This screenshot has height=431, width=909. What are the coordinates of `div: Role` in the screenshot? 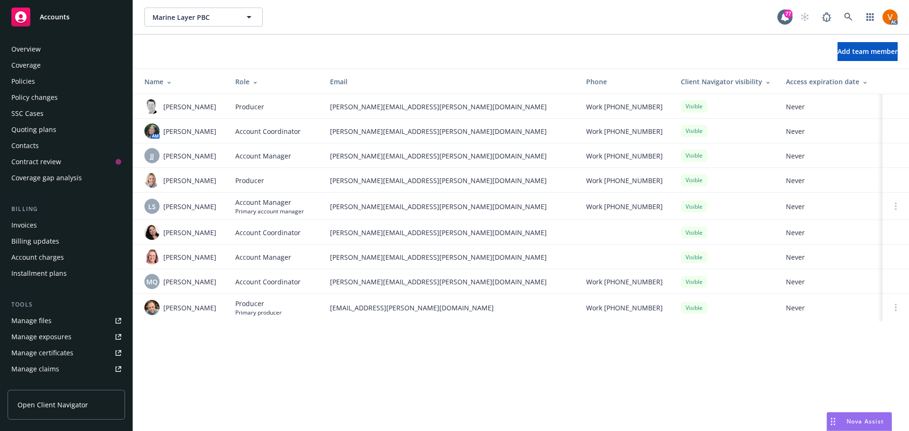 It's located at (275, 81).